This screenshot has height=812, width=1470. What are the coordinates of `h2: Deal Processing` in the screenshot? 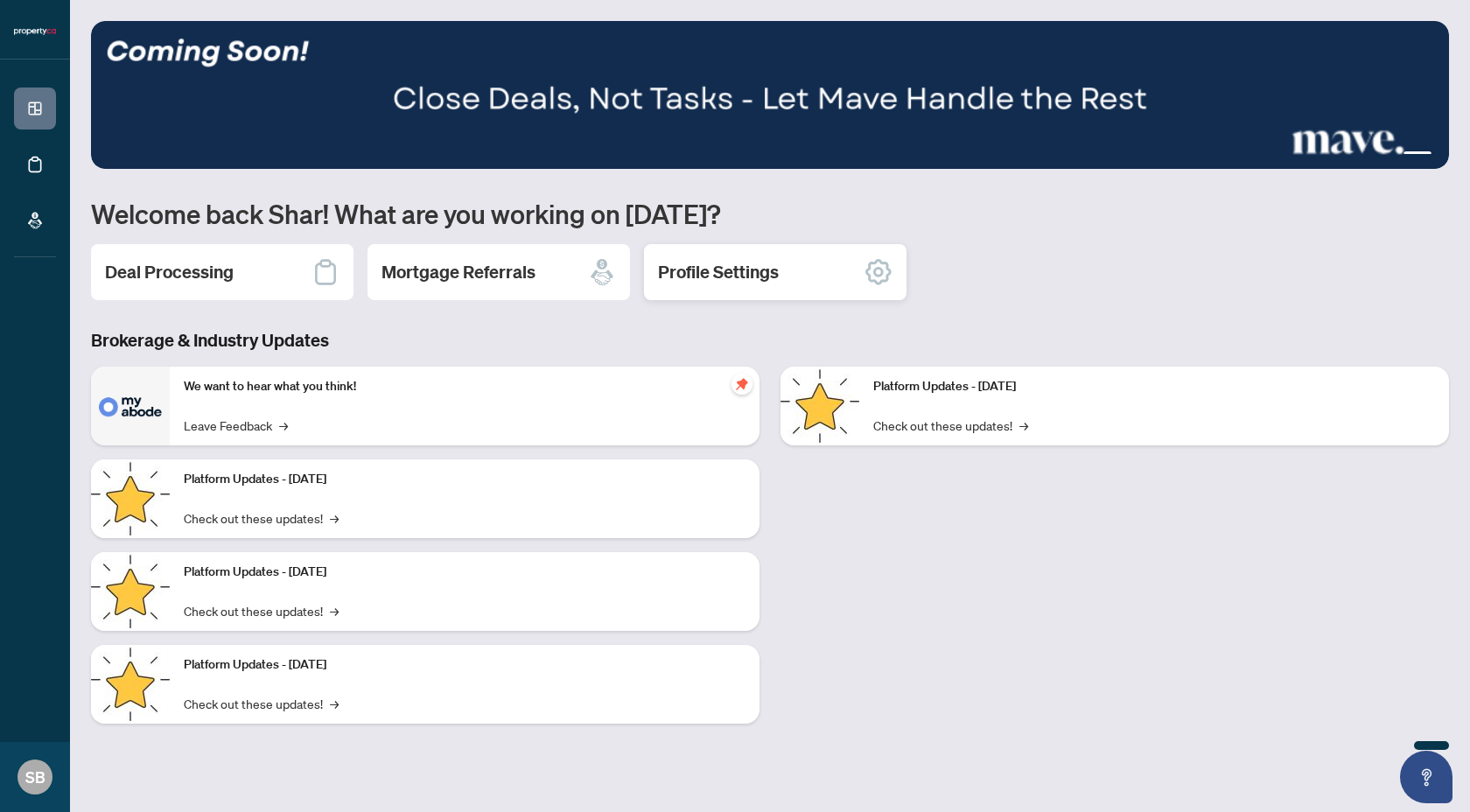 It's located at (168, 272).